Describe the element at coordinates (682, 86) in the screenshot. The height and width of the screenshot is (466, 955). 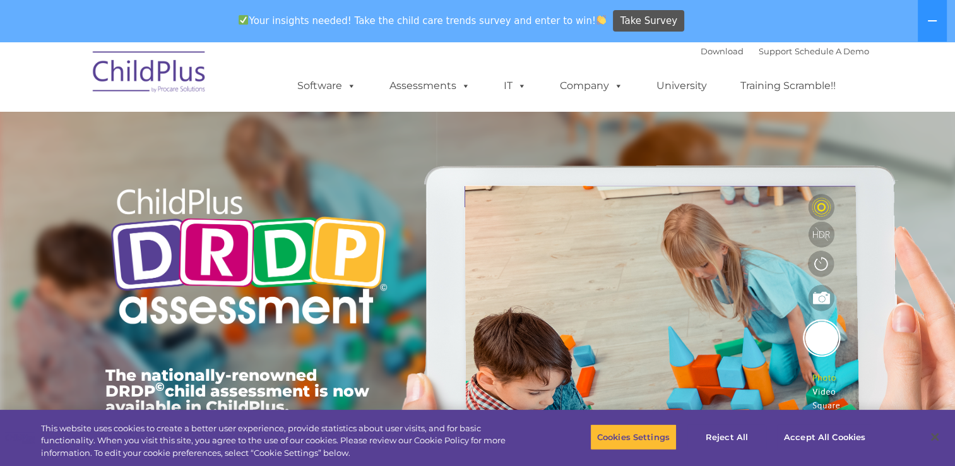
I see `a: University` at that location.